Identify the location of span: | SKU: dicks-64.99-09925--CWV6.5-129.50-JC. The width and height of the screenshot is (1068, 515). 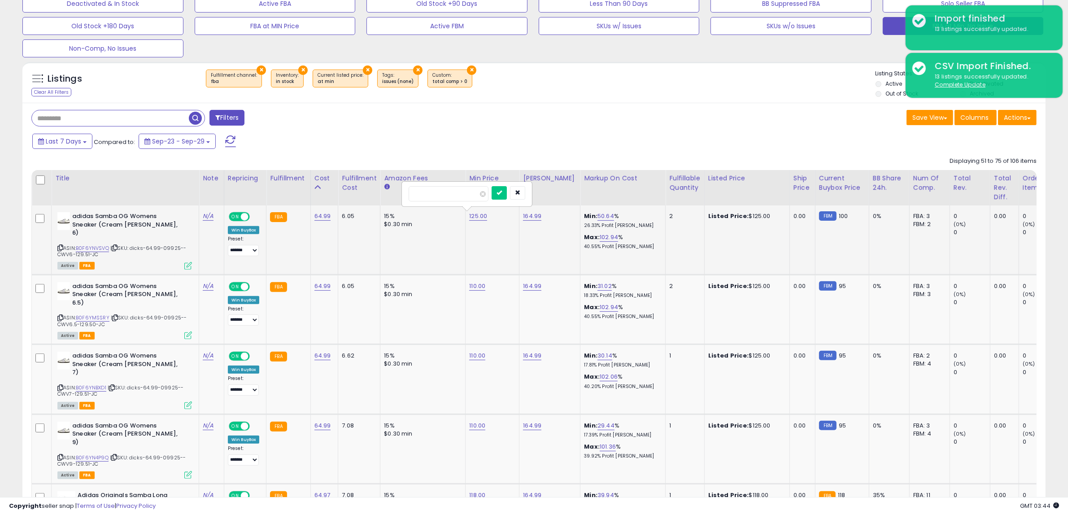
(122, 321).